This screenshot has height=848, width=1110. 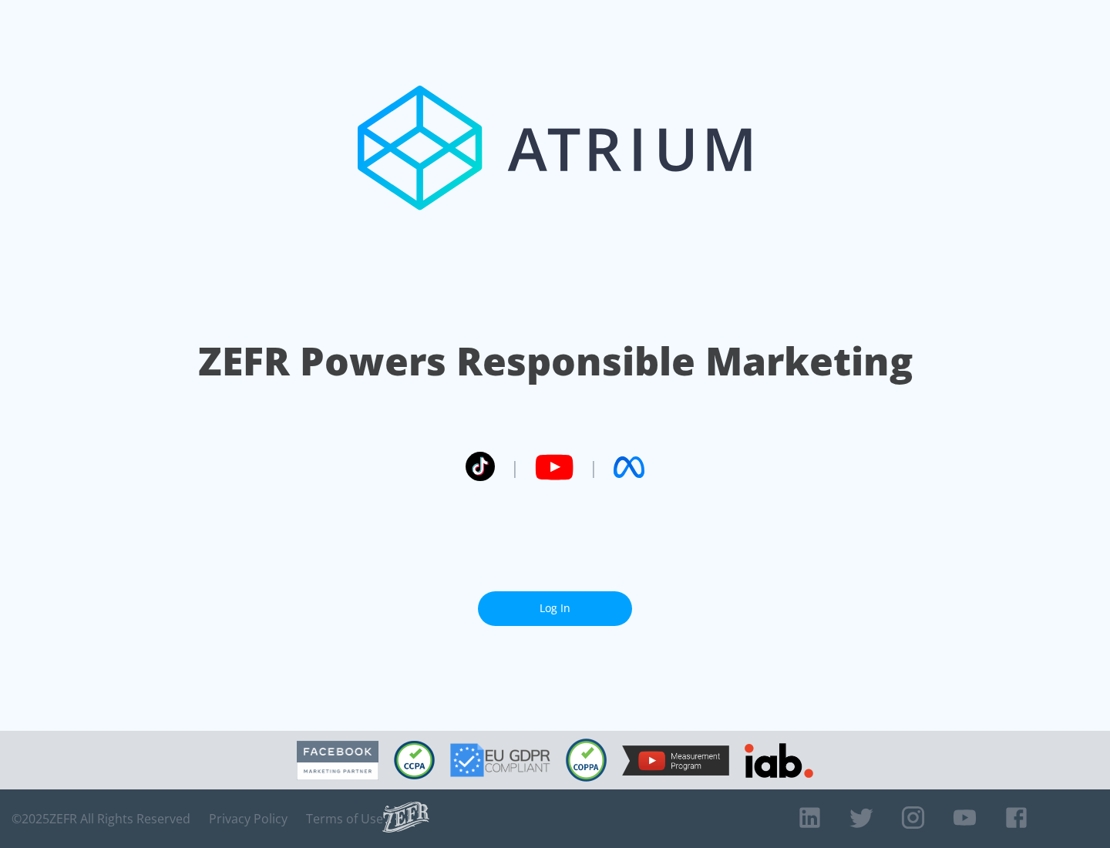 I want to click on a: Log In, so click(x=555, y=608).